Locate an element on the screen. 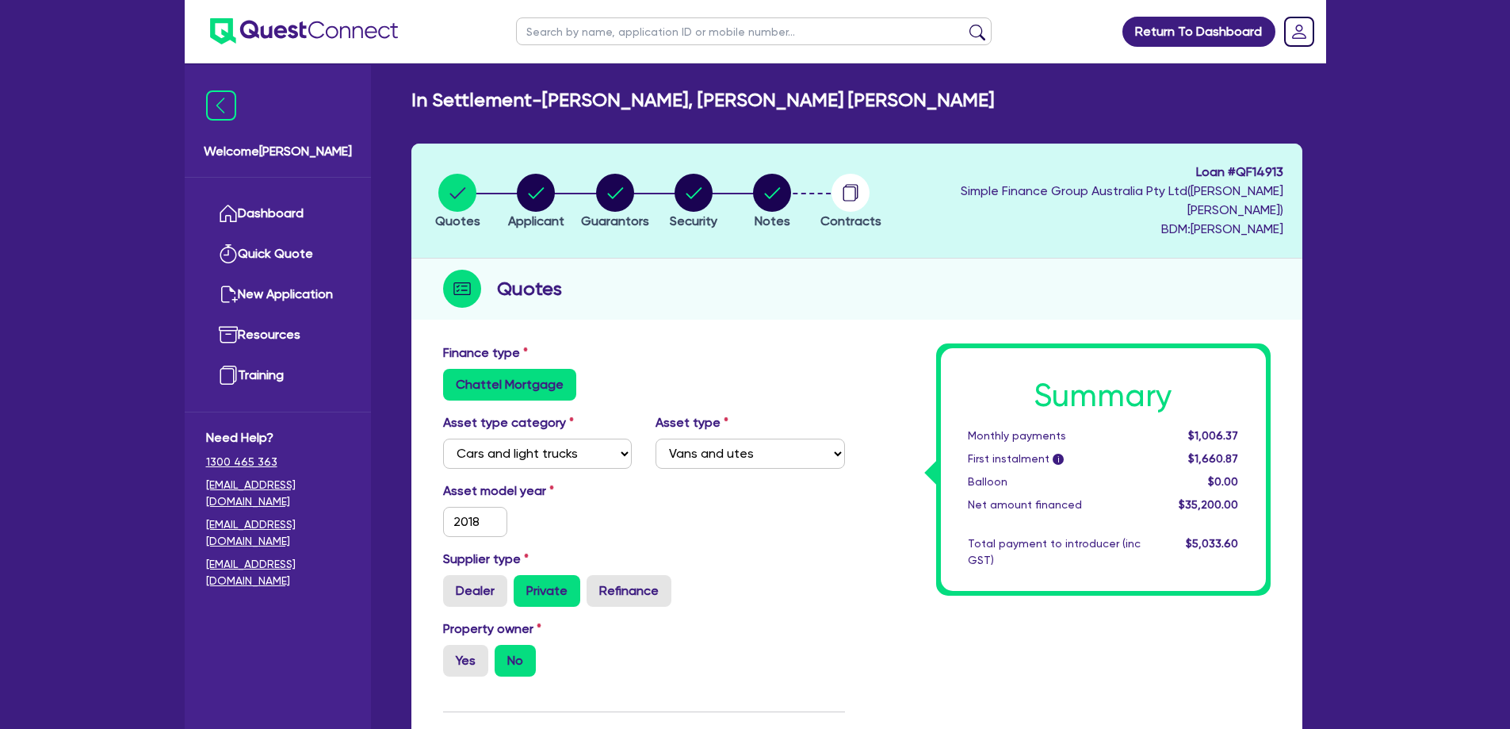 Image resolution: width=1510 pixels, height=729 pixels. span: $35,200.00 is located at coordinates (1208, 504).